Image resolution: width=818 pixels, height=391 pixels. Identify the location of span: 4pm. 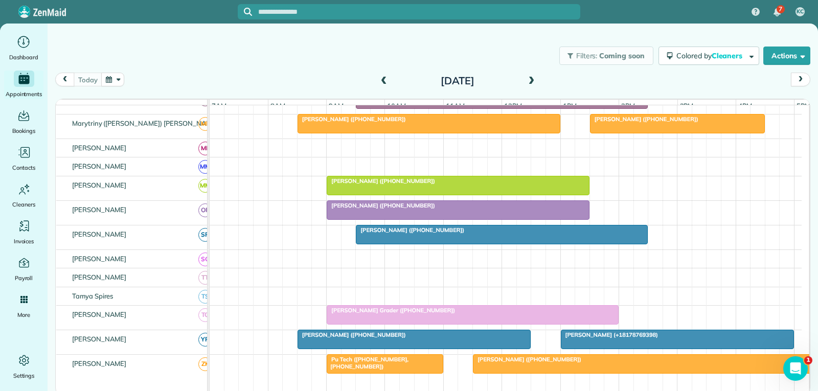
(745, 106).